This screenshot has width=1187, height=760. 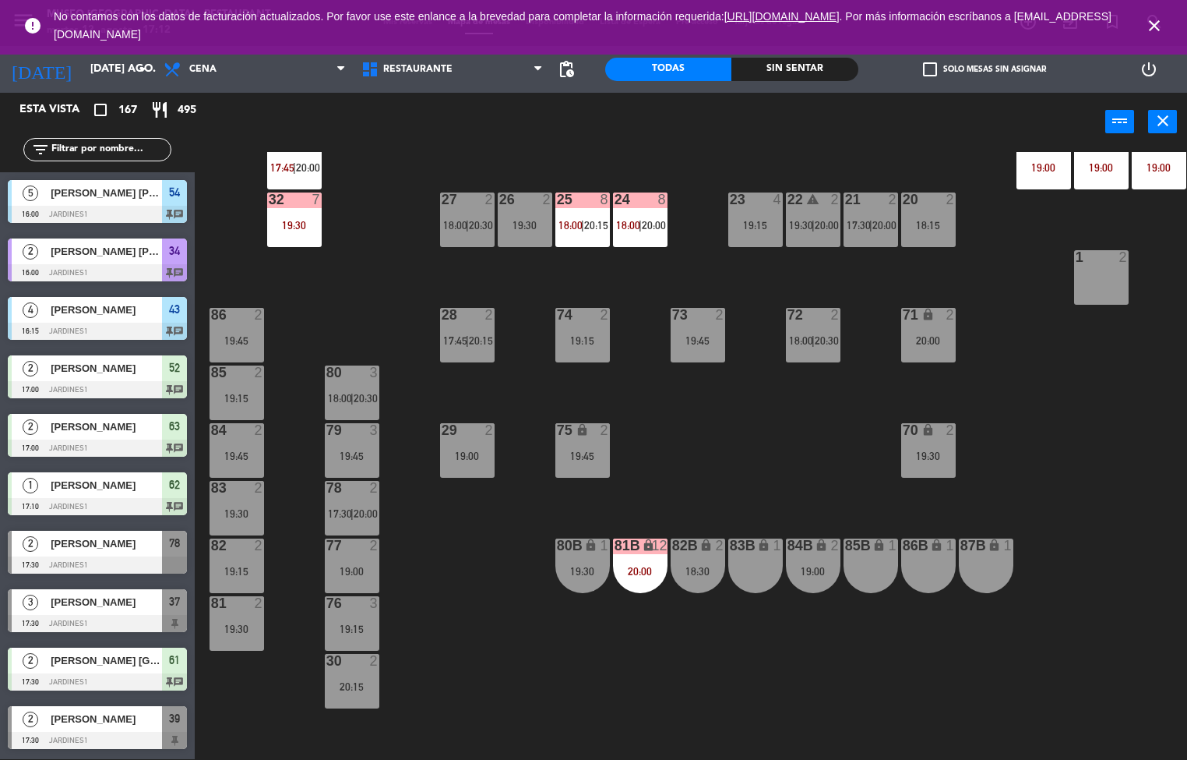 I want to click on span: 63, so click(x=175, y=426).